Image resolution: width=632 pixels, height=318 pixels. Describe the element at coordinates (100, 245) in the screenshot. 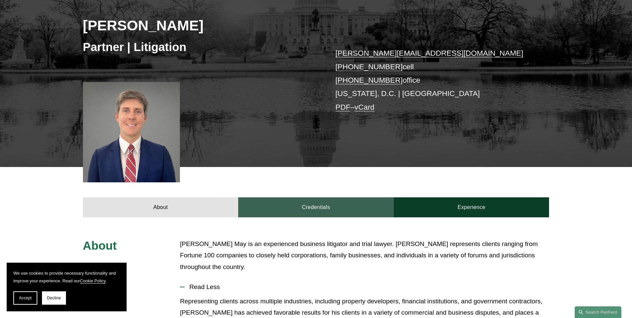

I see `span: About` at that location.